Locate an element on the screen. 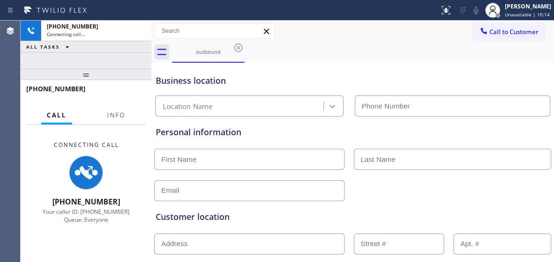 This screenshot has width=554, height=262. button: Call is located at coordinates (57, 115).